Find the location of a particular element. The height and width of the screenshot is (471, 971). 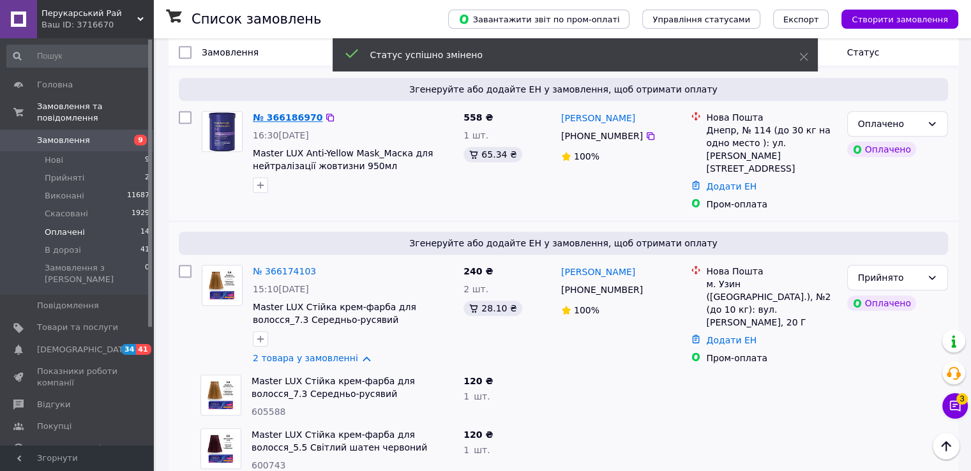

span: Прийняті is located at coordinates (64, 178).